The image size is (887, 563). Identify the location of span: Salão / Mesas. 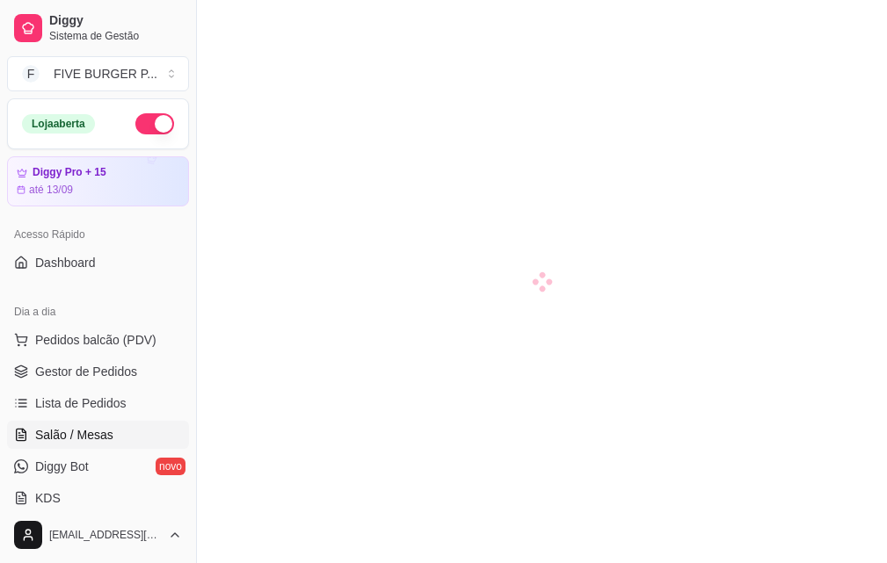
(74, 435).